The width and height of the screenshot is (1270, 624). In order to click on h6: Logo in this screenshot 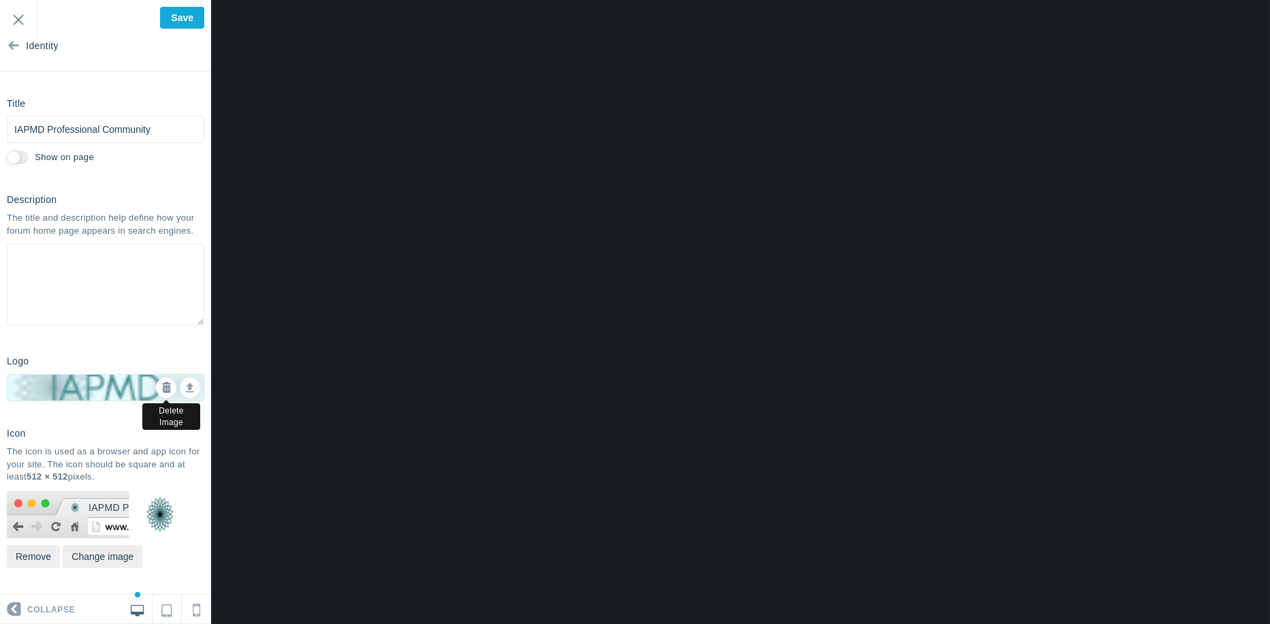, I will do `click(18, 361)`.